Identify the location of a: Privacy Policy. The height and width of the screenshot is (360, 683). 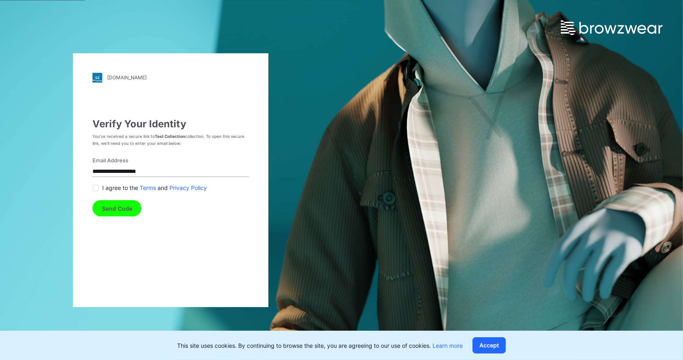
(188, 188).